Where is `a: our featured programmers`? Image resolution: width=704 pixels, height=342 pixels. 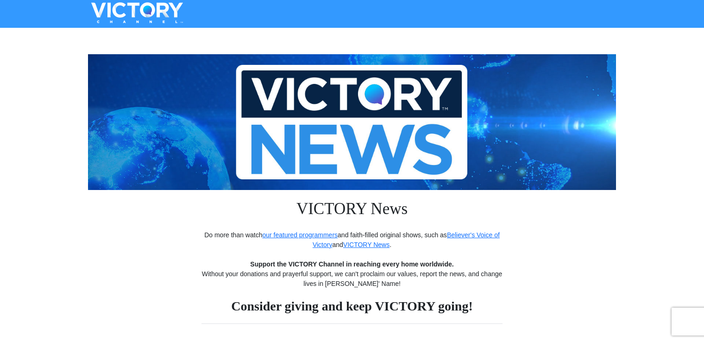 a: our featured programmers is located at coordinates (300, 235).